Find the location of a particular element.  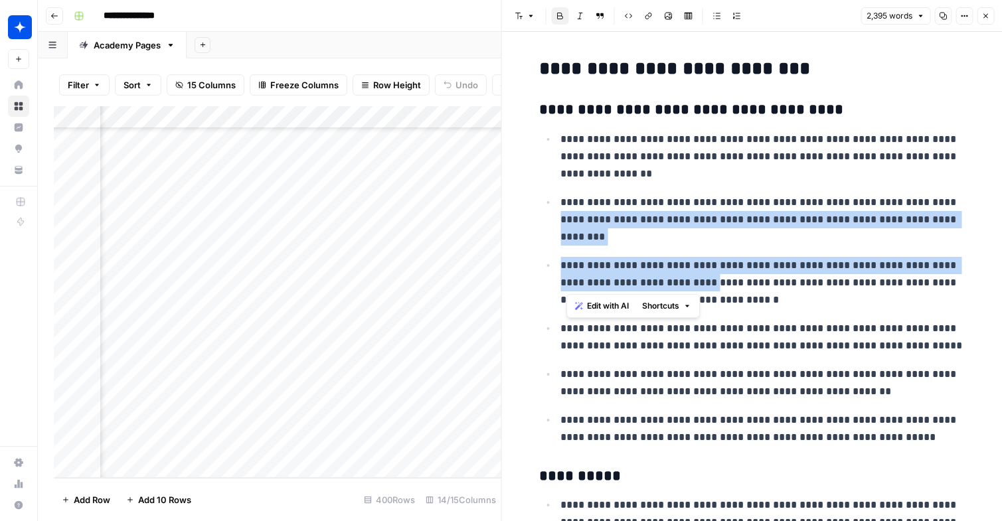

a: Home is located at coordinates (19, 85).